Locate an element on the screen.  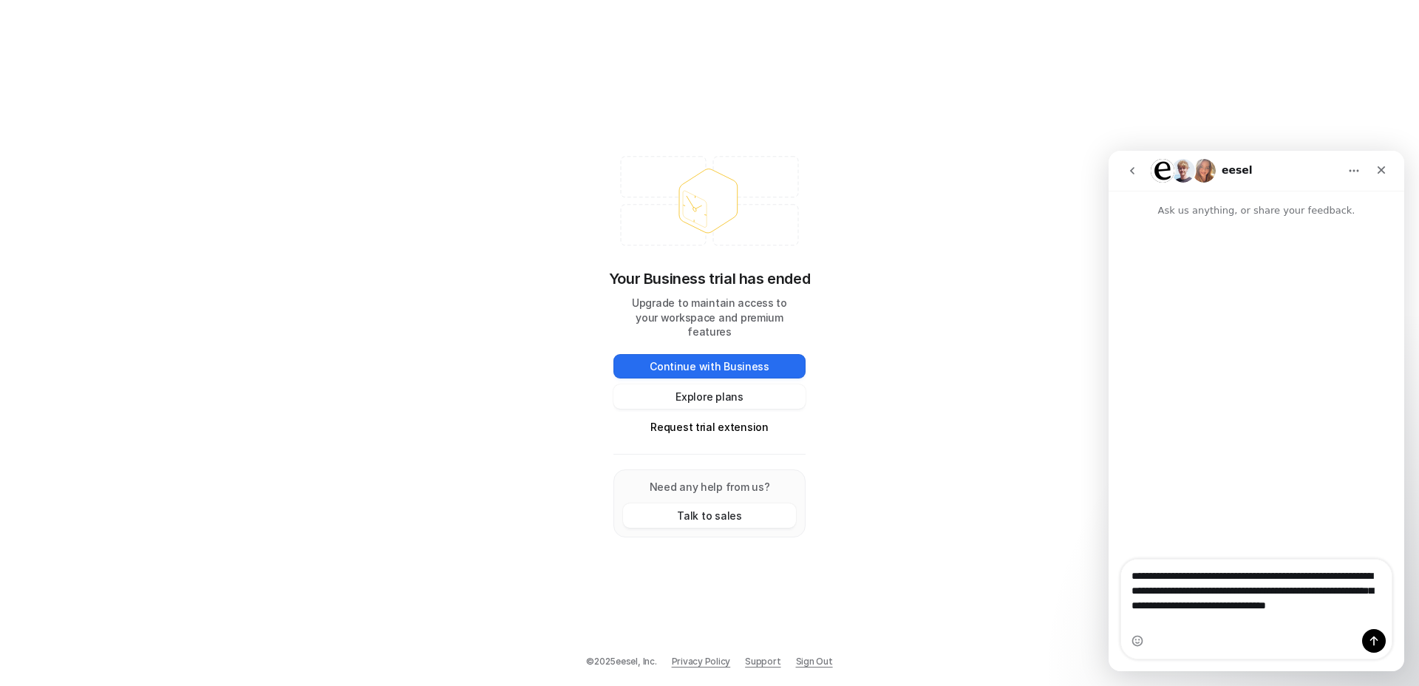
img: Profile image for eesel is located at coordinates (54, 20).